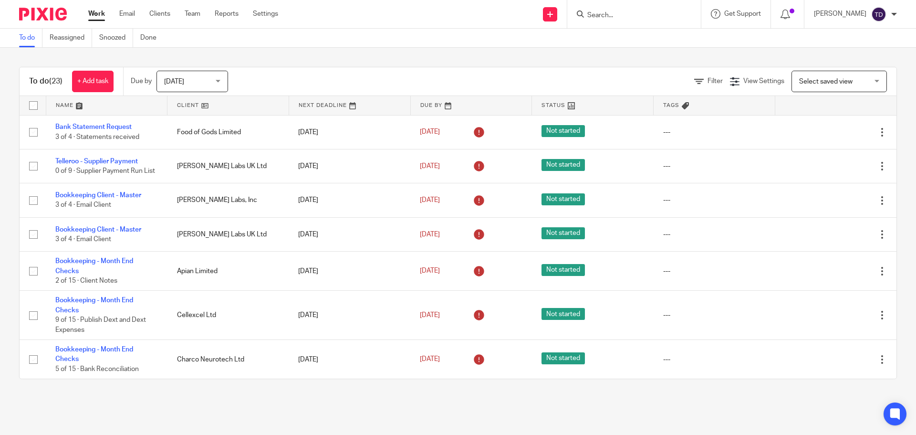 This screenshot has width=916, height=435. What do you see at coordinates (228, 271) in the screenshot?
I see `td: Apian Limited` at bounding box center [228, 271].